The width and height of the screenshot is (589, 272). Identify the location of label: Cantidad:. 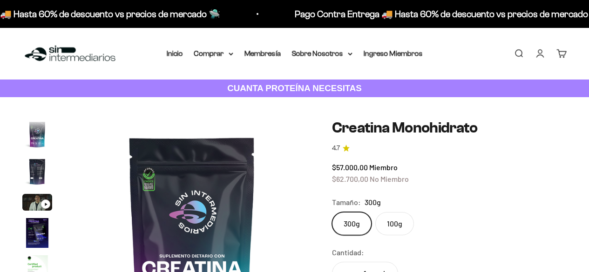
(348, 253).